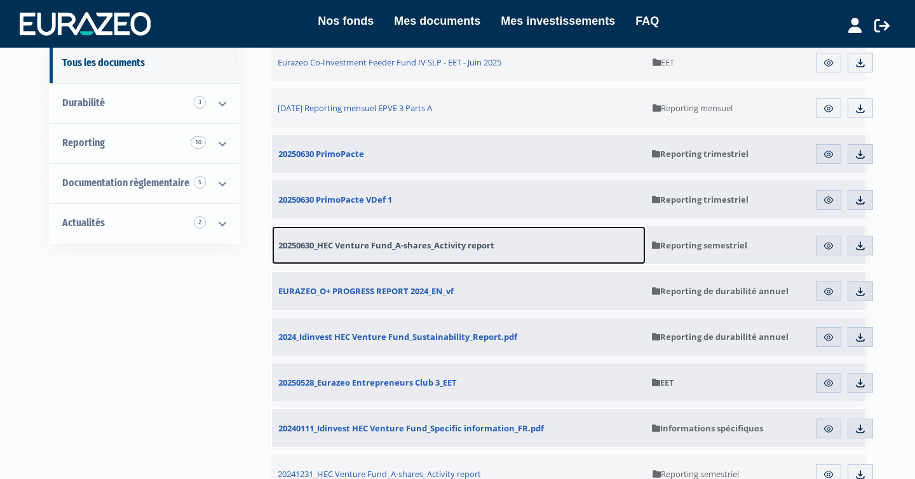 The image size is (915, 479). Describe the element at coordinates (692, 108) in the screenshot. I see `span: Reporting mensuel` at that location.